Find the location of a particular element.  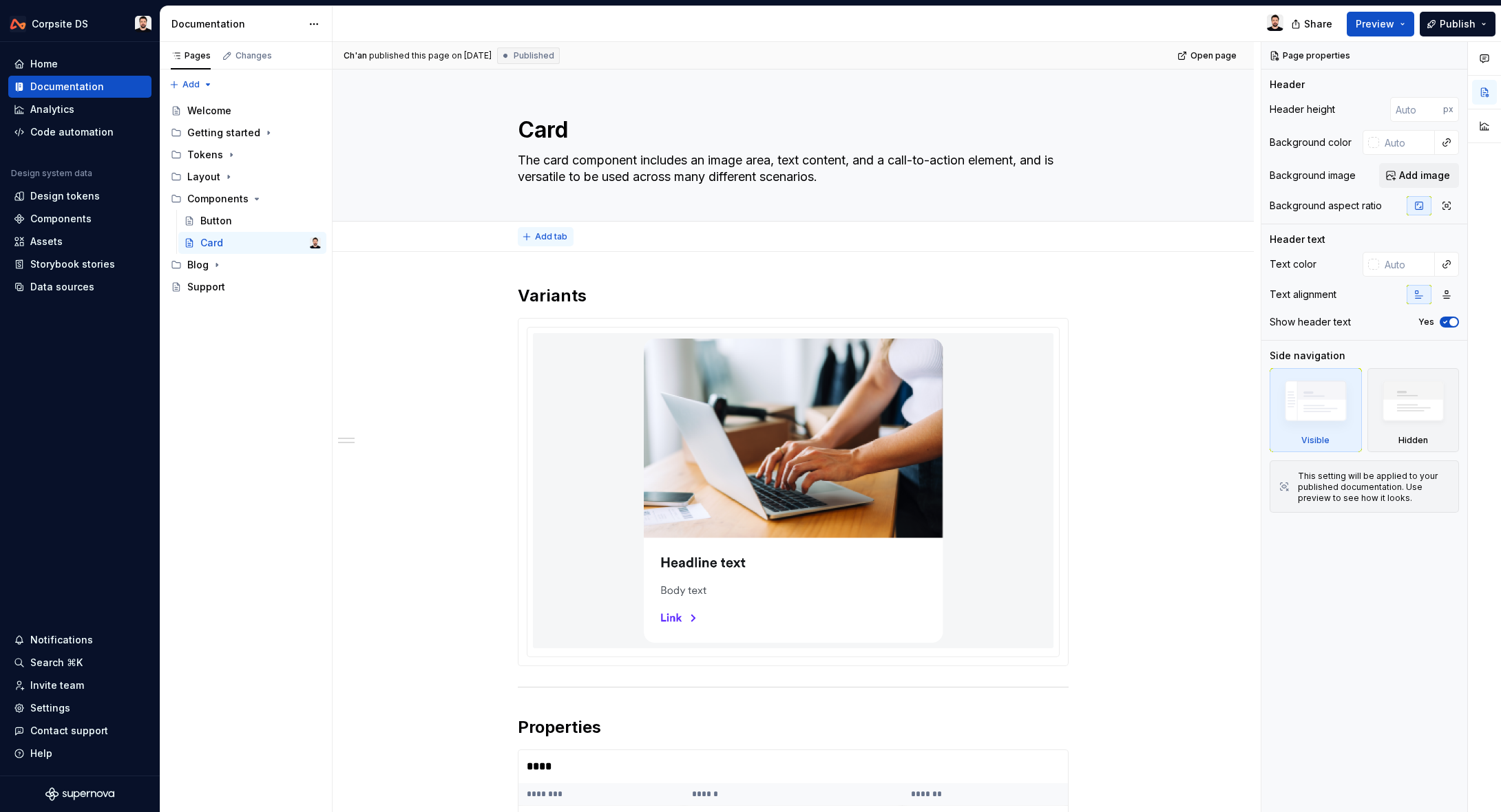

div: Pages is located at coordinates (190, 56).